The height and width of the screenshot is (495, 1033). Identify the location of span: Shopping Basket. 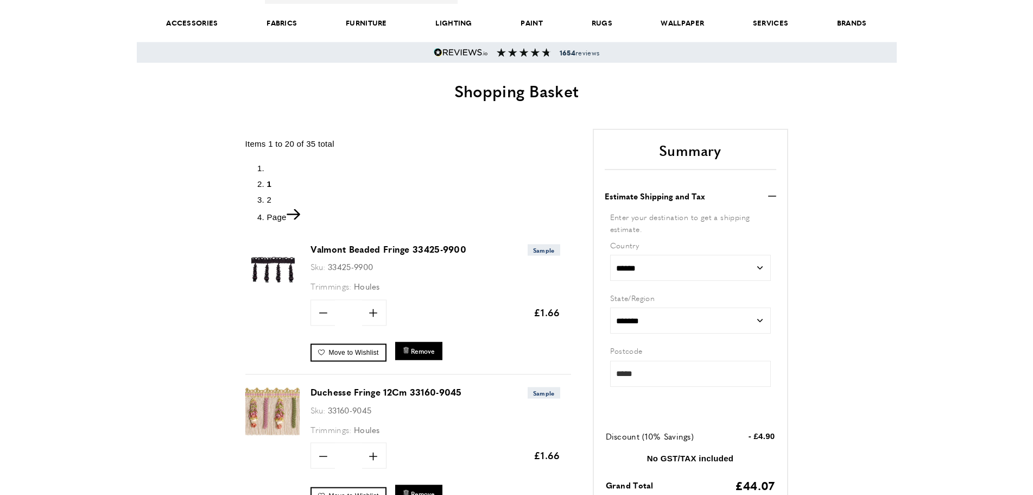
(517, 90).